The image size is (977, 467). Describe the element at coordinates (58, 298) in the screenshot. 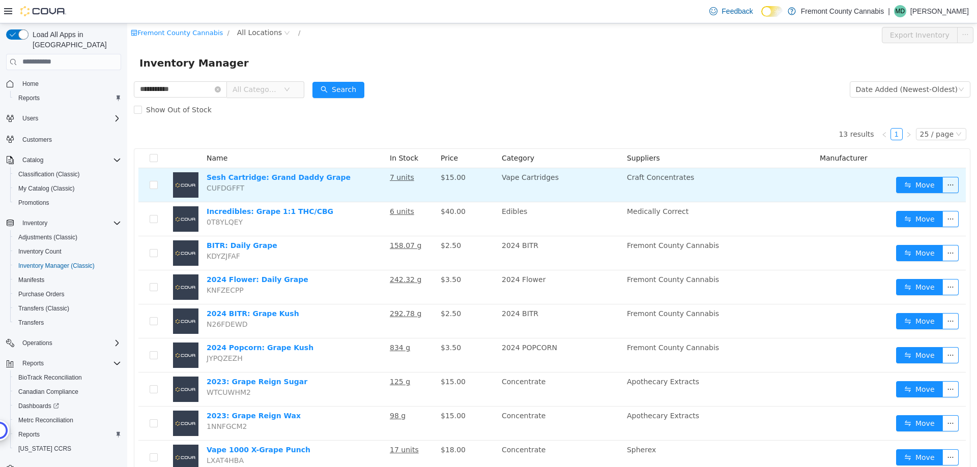

I see `img: 2024 BITR: Grape Kush placeholder` at that location.